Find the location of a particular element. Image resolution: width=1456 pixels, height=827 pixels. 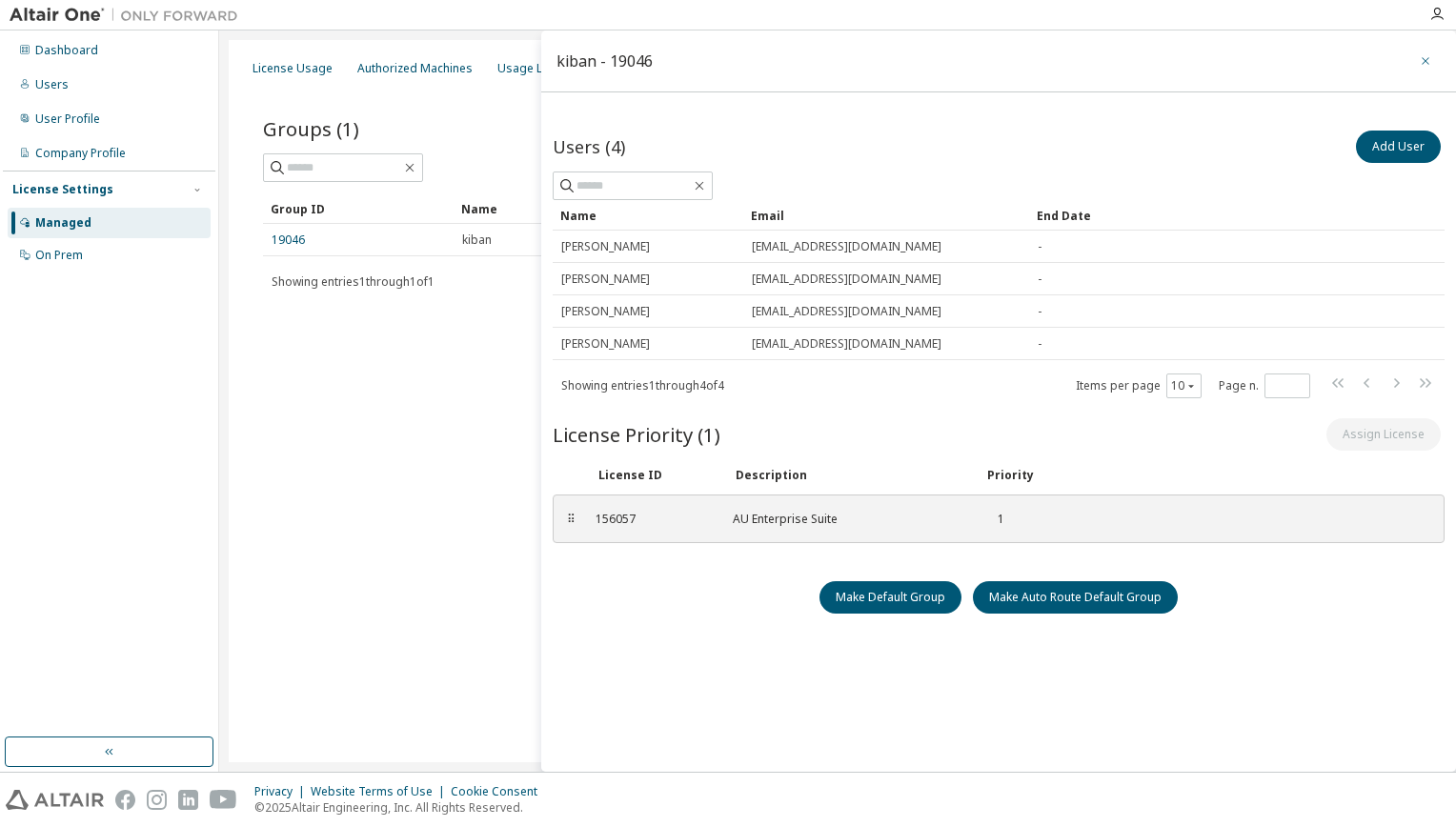

div: License Usage is located at coordinates (293, 69).